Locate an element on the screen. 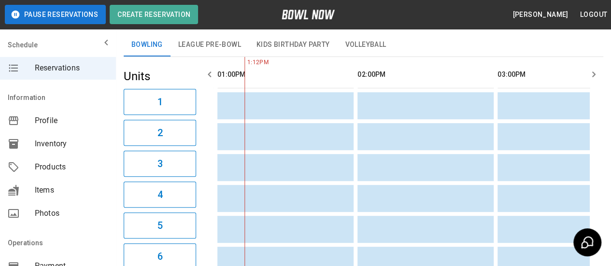 The height and width of the screenshot is (266, 611). button: Volleyball is located at coordinates (365, 45).